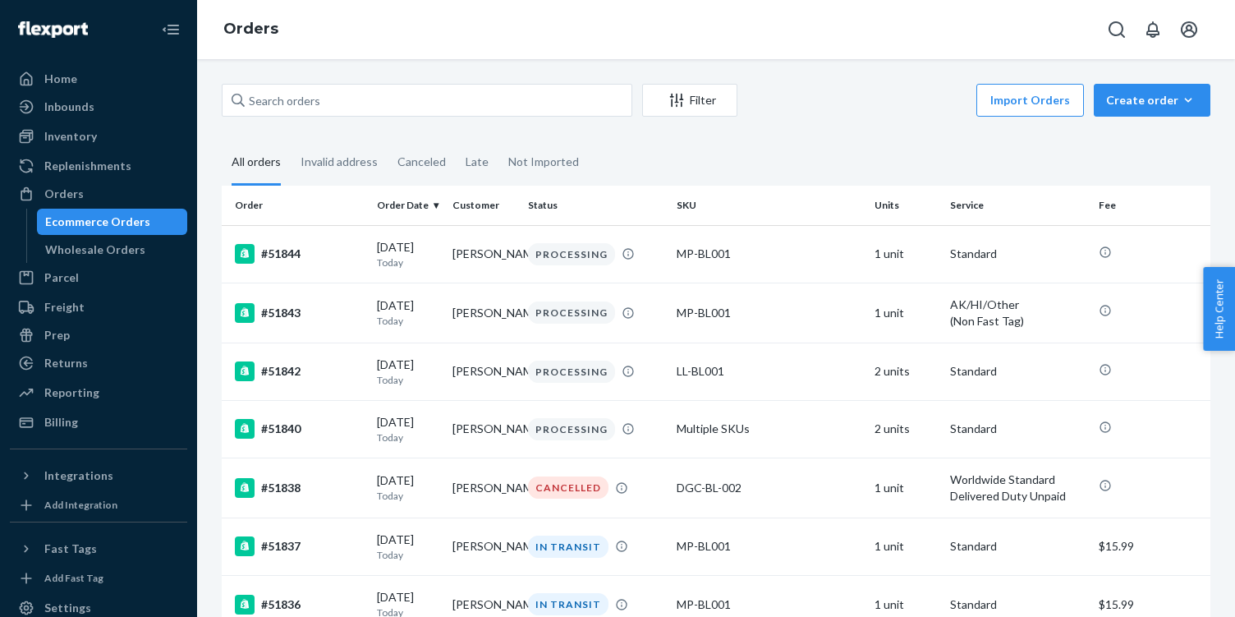 This screenshot has height=617, width=1235. I want to click on div: Parcel, so click(62, 278).